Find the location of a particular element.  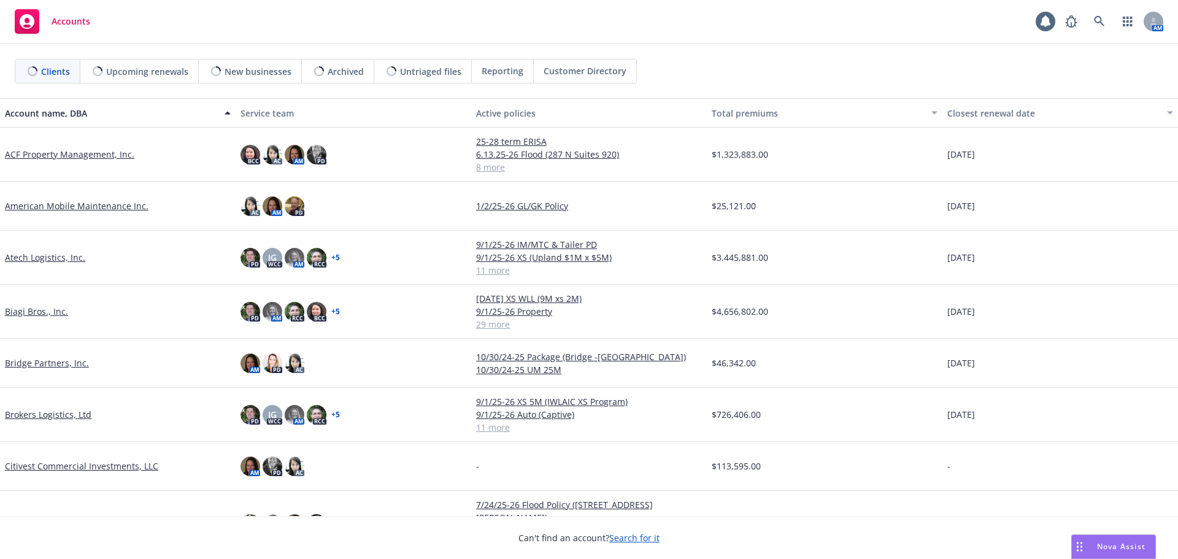

a: Accounts is located at coordinates (52, 21).